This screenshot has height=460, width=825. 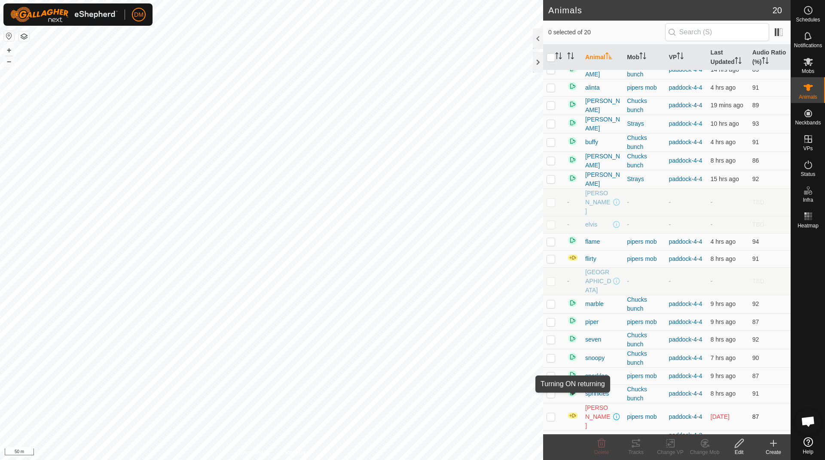 I want to click on span: sprinkles, so click(x=597, y=394).